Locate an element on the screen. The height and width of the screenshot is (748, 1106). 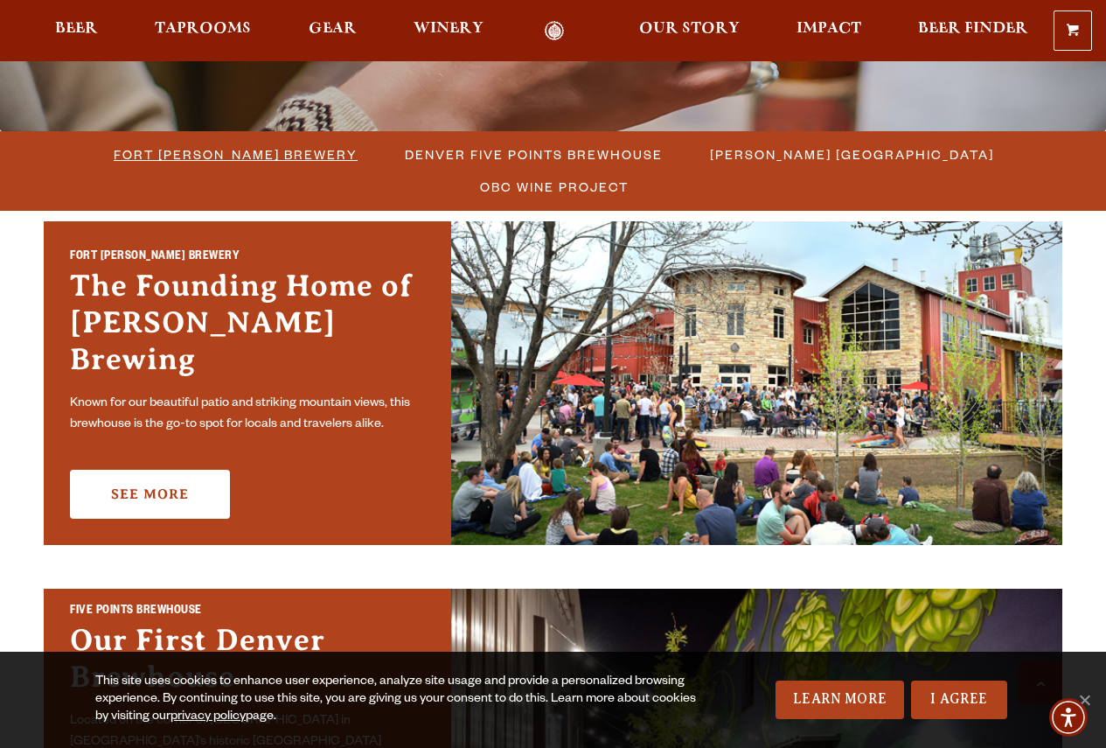
div: Accessibility Menu is located at coordinates (1069, 717).